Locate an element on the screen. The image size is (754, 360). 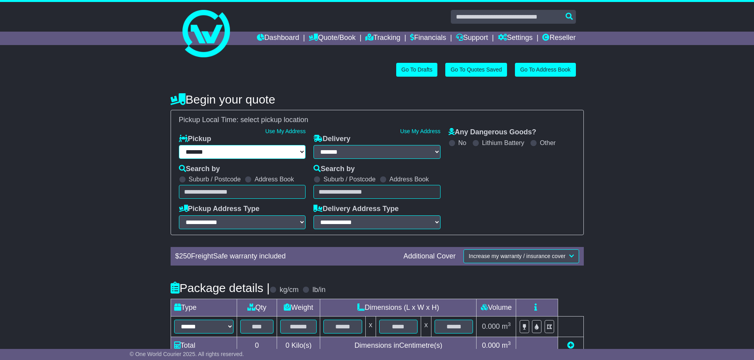
label: Lithium Battery is located at coordinates (503, 143).